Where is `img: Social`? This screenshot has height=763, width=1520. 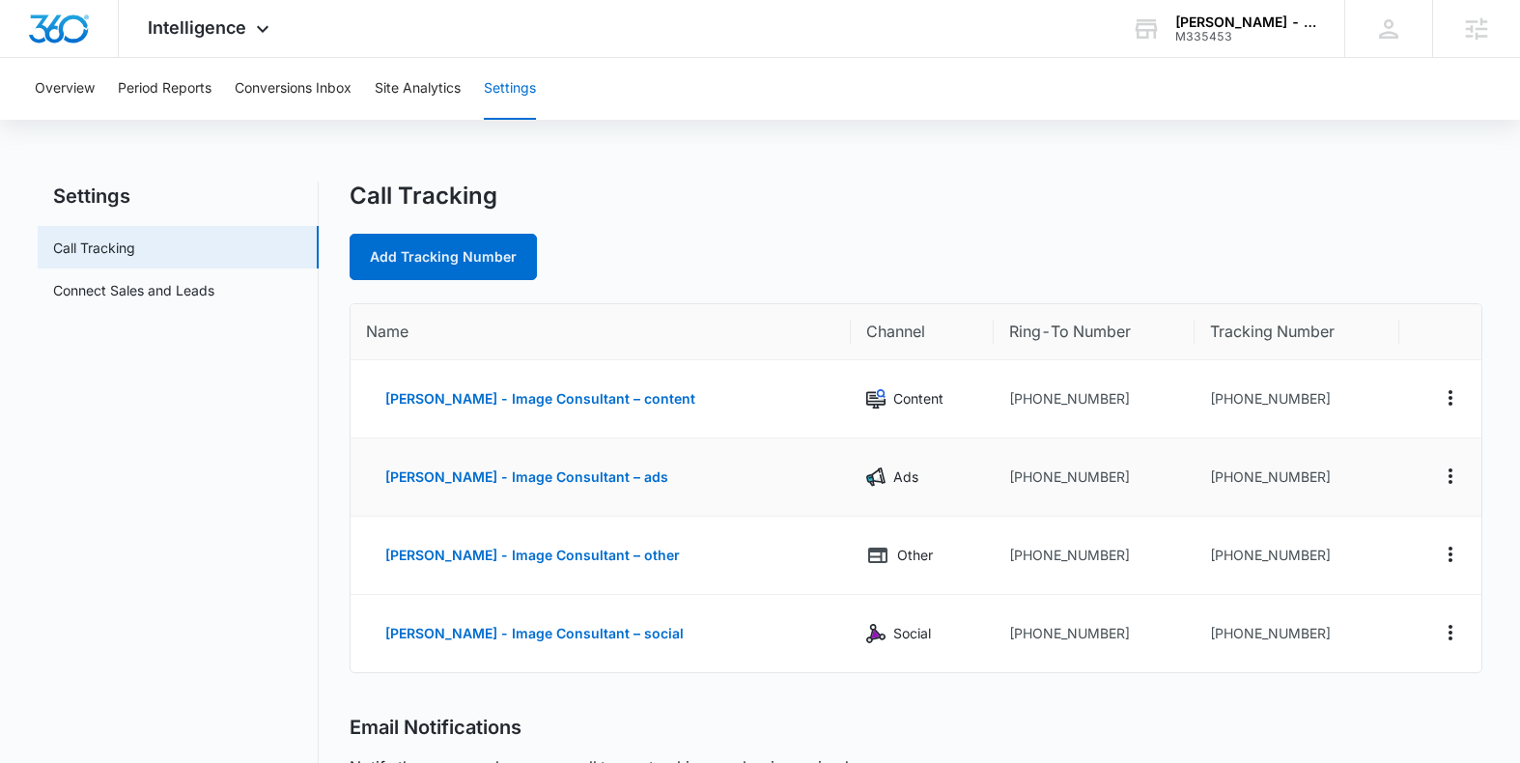 img: Social is located at coordinates (876, 633).